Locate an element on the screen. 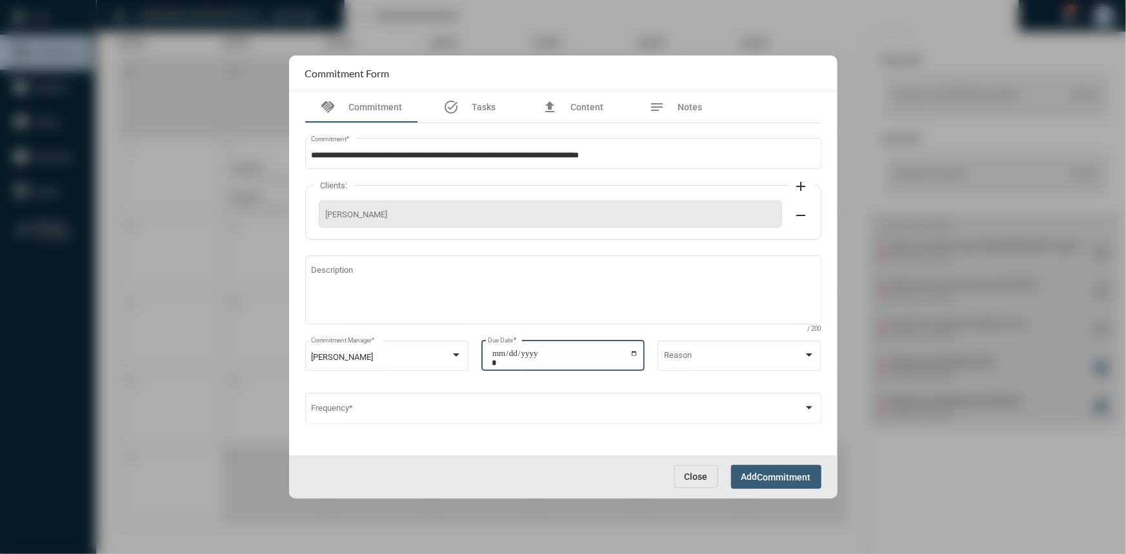 The width and height of the screenshot is (1126, 554). button: AddCommitment is located at coordinates (776, 477).